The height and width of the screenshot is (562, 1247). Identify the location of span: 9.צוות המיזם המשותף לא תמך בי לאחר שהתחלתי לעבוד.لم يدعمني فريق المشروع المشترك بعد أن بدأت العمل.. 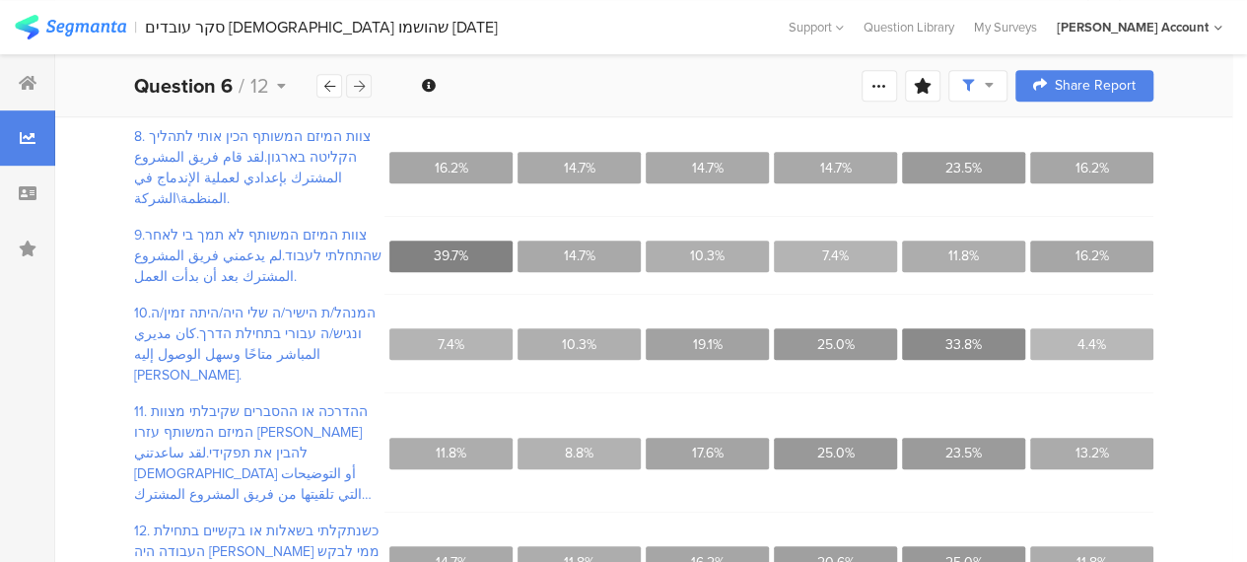
(258, 255).